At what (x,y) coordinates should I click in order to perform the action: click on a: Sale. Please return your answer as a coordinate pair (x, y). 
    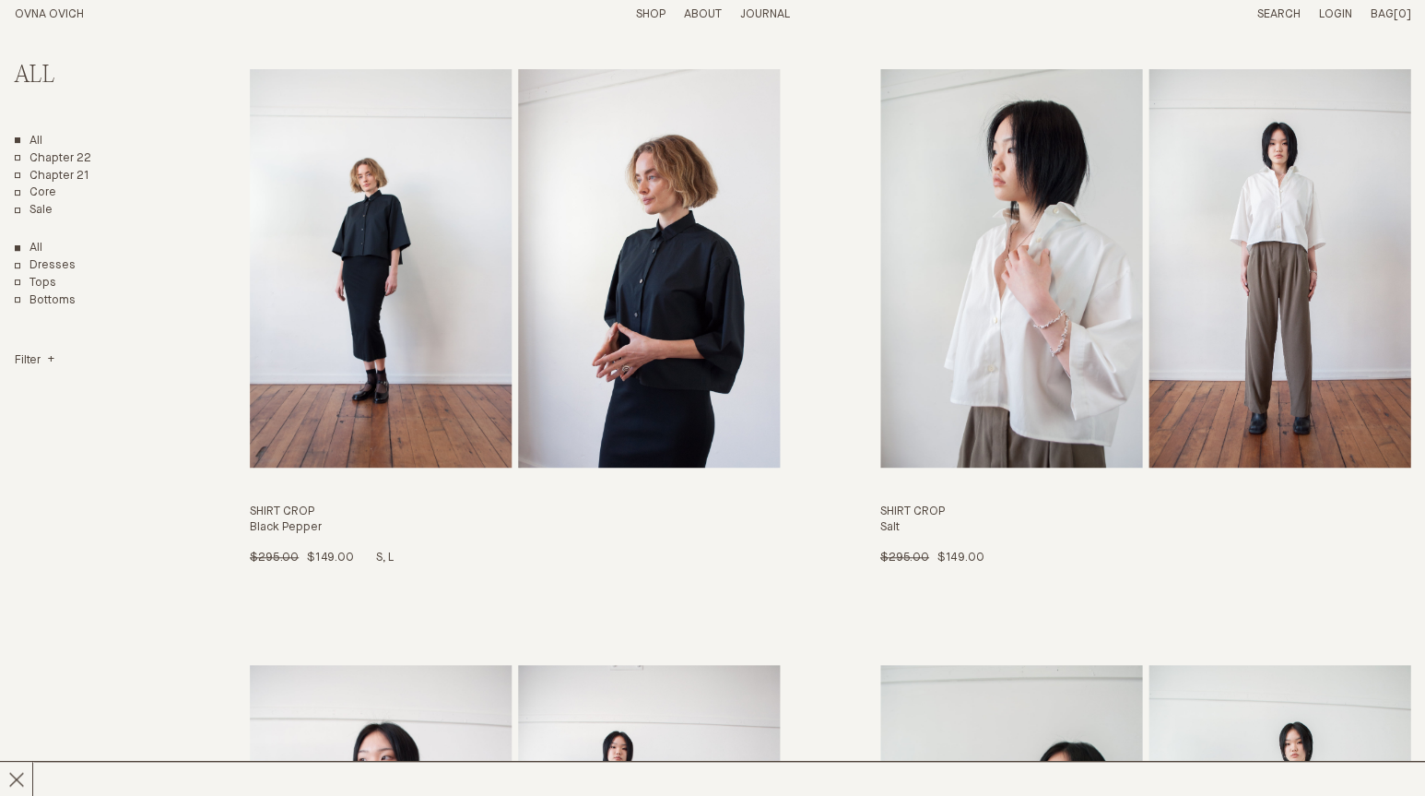
    Looking at the image, I should click on (33, 210).